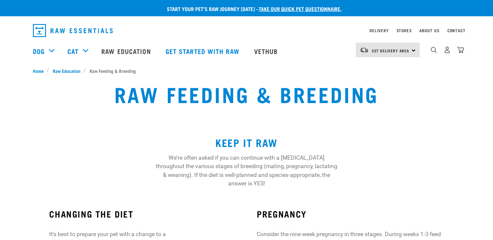 The width and height of the screenshot is (493, 240). I want to click on span: Set Delivery Area, so click(390, 50).